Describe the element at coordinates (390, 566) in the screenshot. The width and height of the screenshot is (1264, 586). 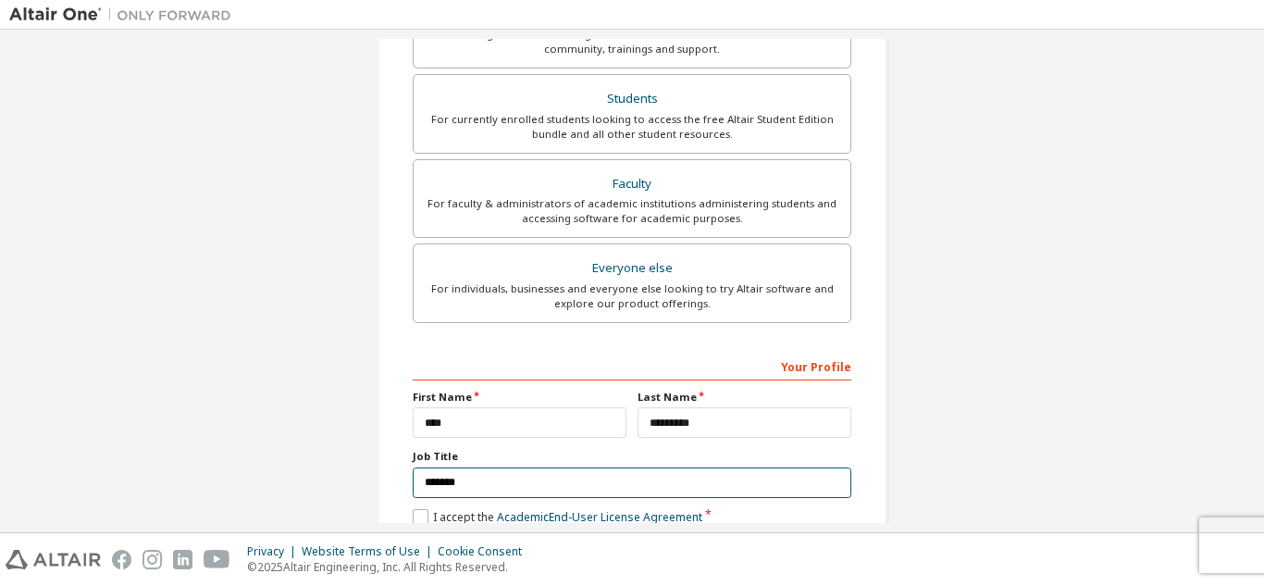
I see `p: © 2025 Altair Engineering, Inc. All Rights Reserved.` at that location.